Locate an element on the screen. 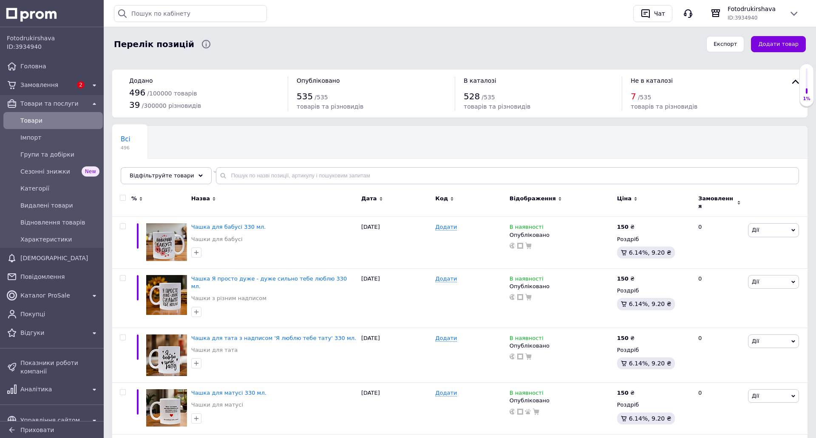 This screenshot has height=438, width=816. a: Чашки для тата is located at coordinates (215, 351).